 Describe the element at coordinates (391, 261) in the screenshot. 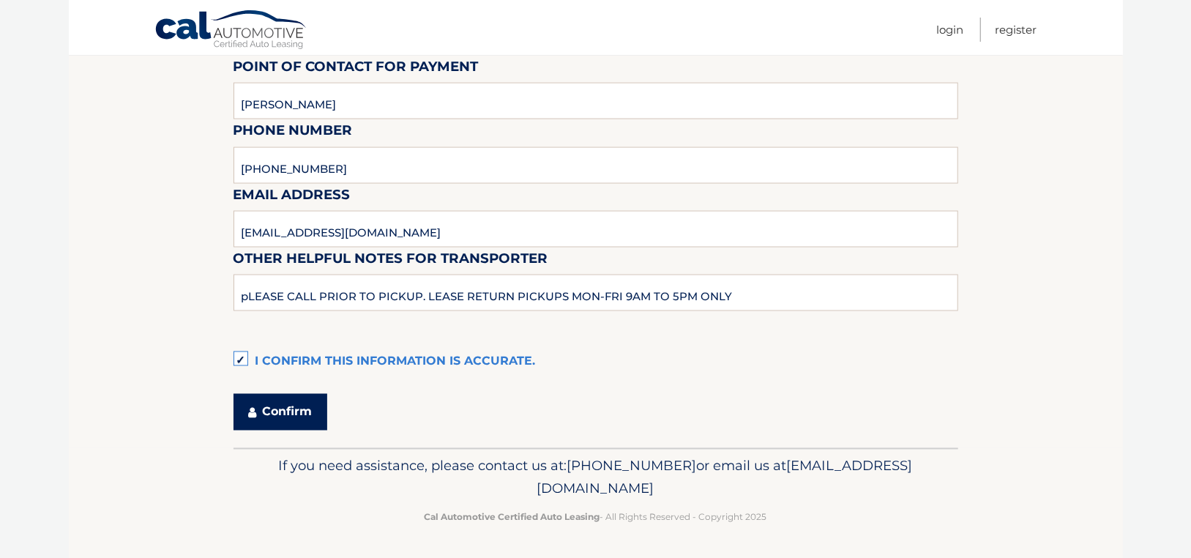

I see `label: Other helpful notes for transporter` at that location.